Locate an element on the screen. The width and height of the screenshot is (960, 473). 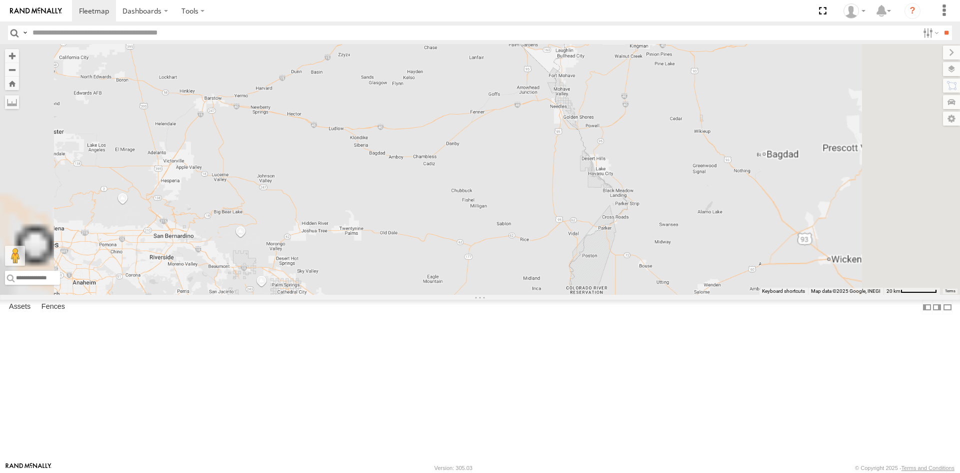
label: Map Settings is located at coordinates (952, 119).